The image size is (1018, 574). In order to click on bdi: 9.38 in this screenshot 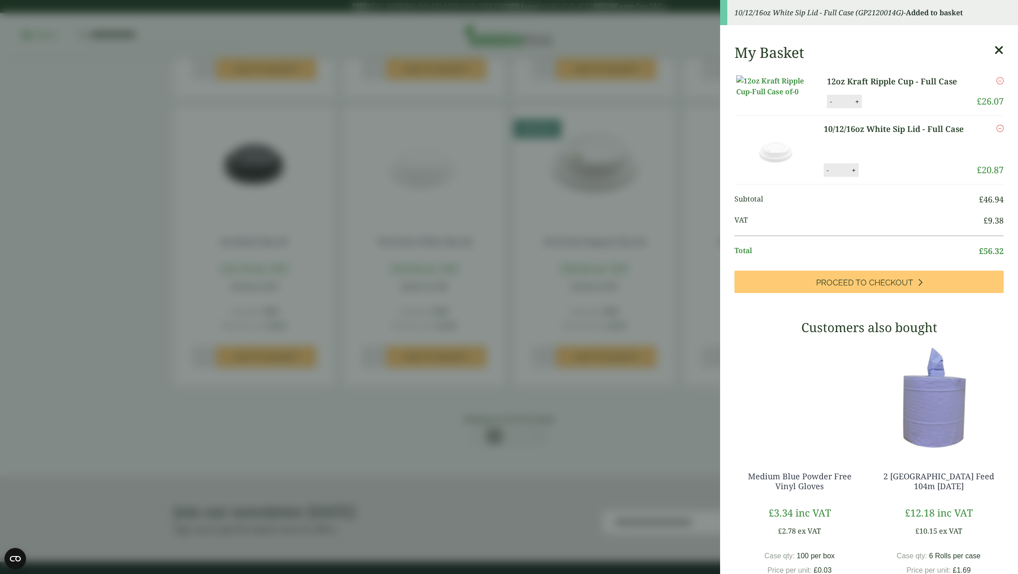, I will do `click(993, 220)`.